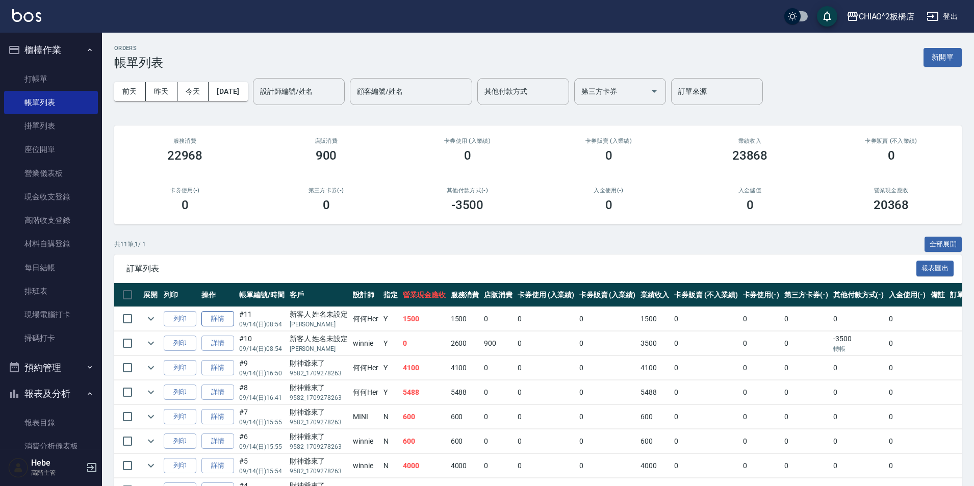 Image resolution: width=974 pixels, height=486 pixels. I want to click on td: #9, so click(261, 368).